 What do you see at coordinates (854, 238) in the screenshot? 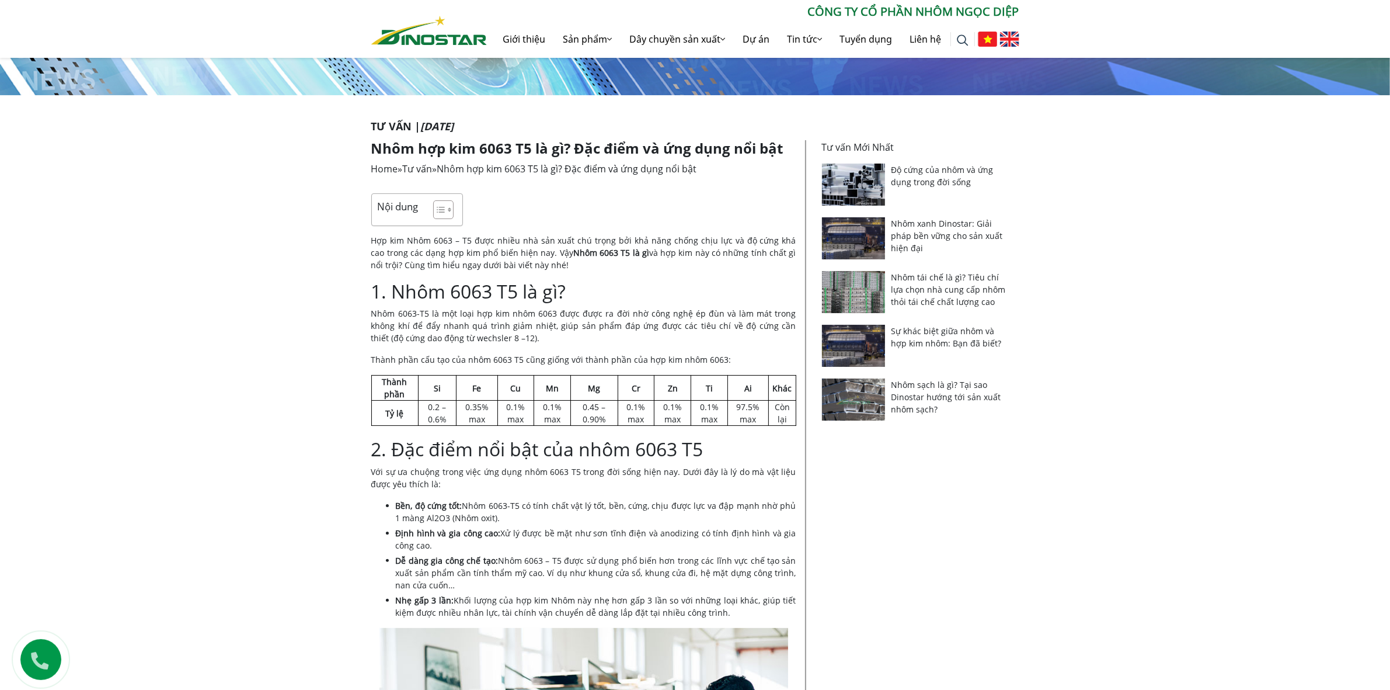
I see `img: Nhôm xanh Dinostar: Giải pháp bền vững cho sản xuất hiện đại` at bounding box center [854, 238].